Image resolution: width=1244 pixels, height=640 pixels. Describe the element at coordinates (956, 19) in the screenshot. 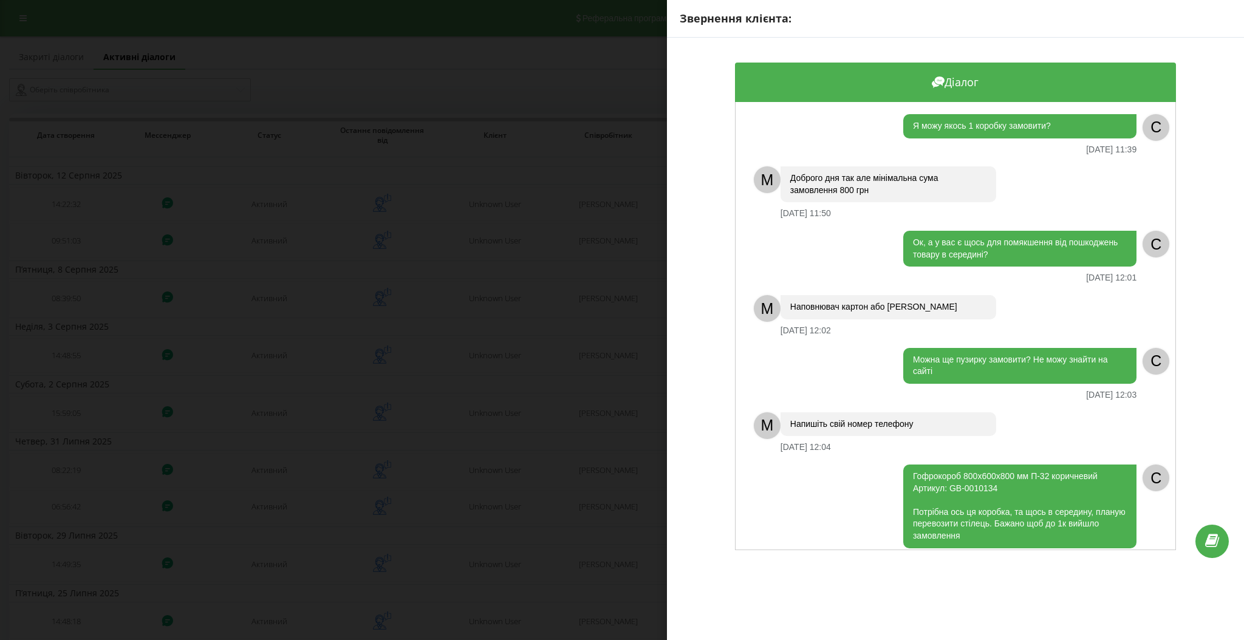

I see `div: Звернення клієнта:` at that location.